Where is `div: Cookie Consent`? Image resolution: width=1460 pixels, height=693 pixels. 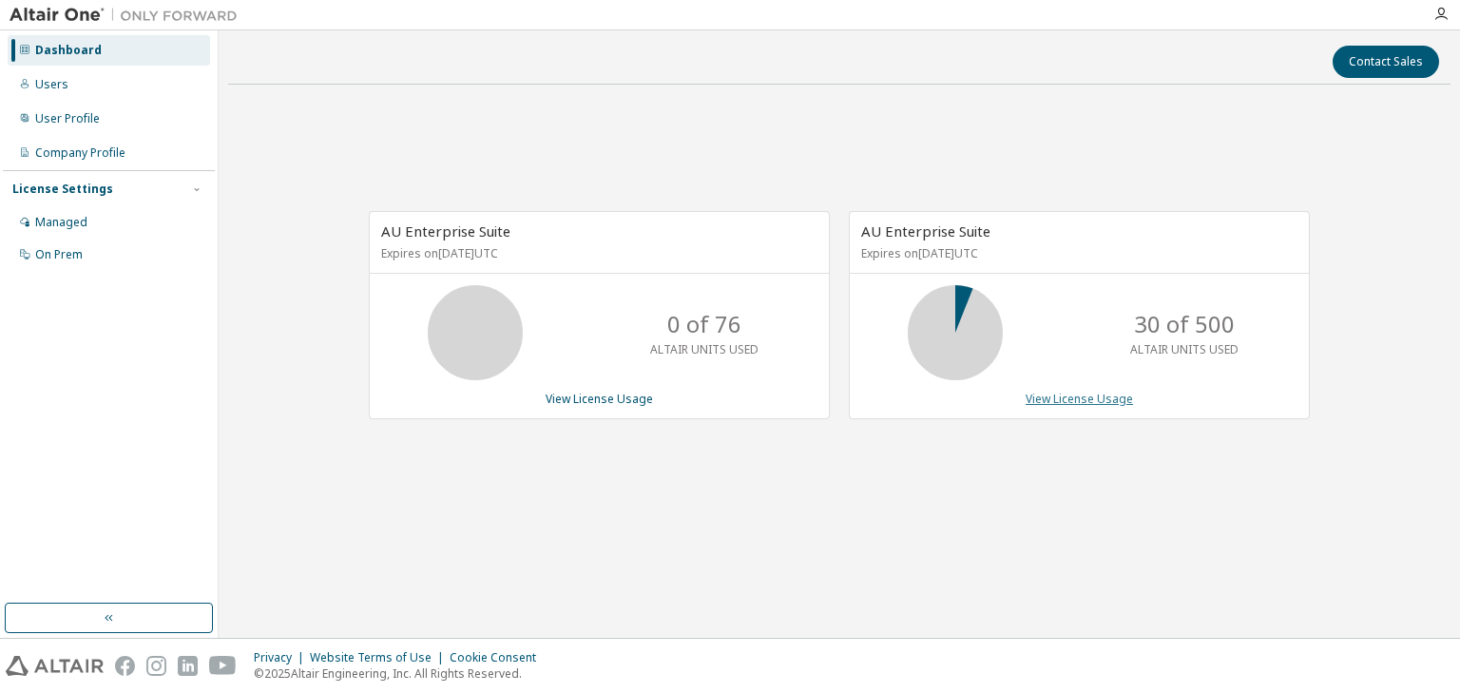
div: Cookie Consent is located at coordinates (498, 658).